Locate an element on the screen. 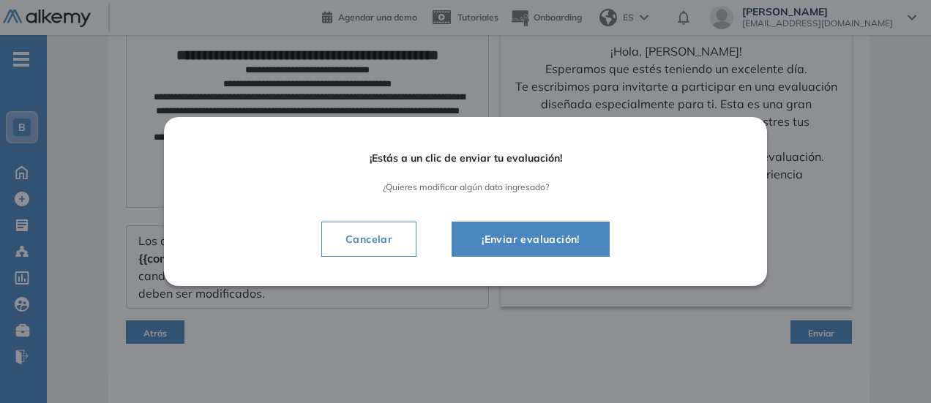 The width and height of the screenshot is (931, 403). span: ¿Quieres modificar algún dato ingresado? is located at coordinates (465, 187).